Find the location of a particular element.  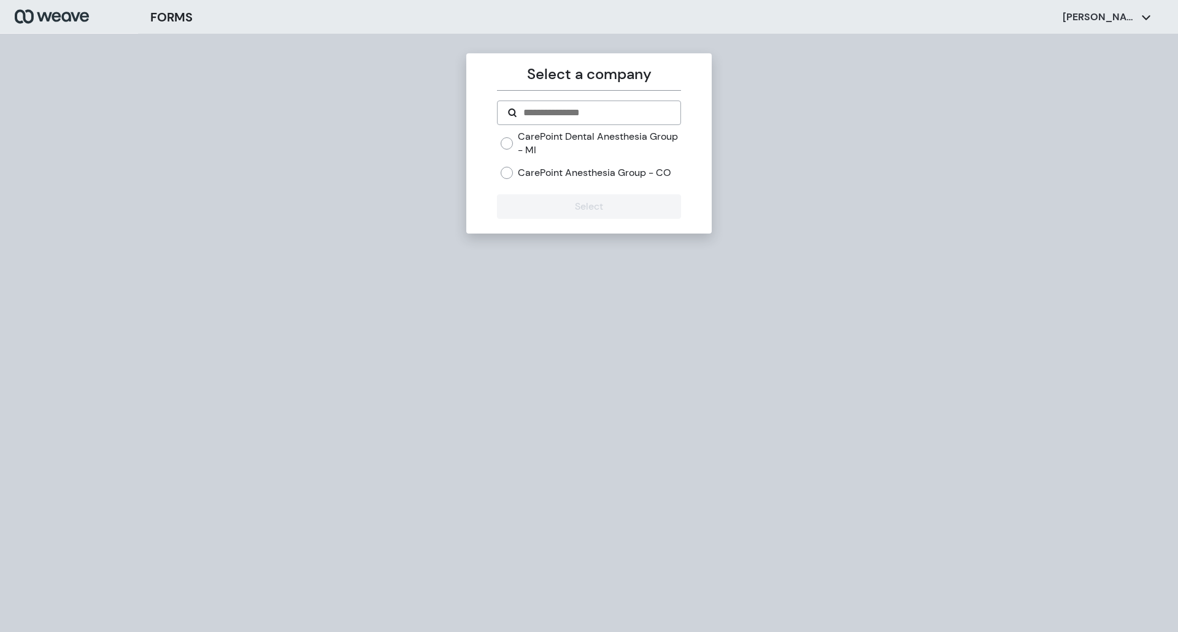

label: CarePoint Dental Anesthesia Group - MI is located at coordinates (599, 143).